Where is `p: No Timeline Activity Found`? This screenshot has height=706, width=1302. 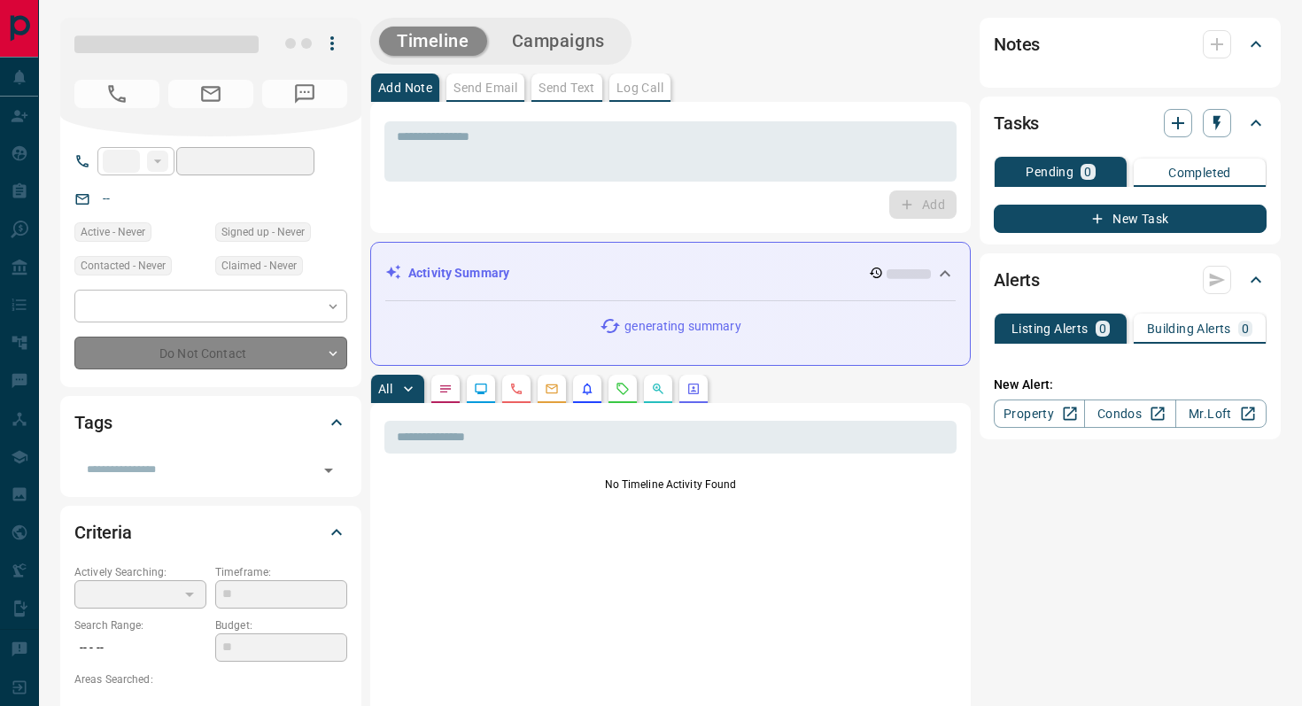 p: No Timeline Activity Found is located at coordinates (671, 485).